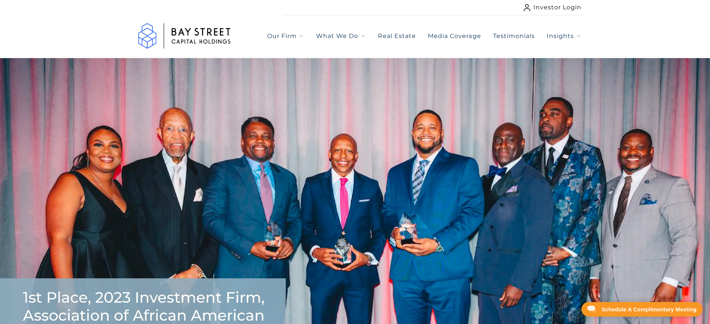  What do you see at coordinates (185, 36) in the screenshot?
I see `img: Logo` at bounding box center [185, 36].